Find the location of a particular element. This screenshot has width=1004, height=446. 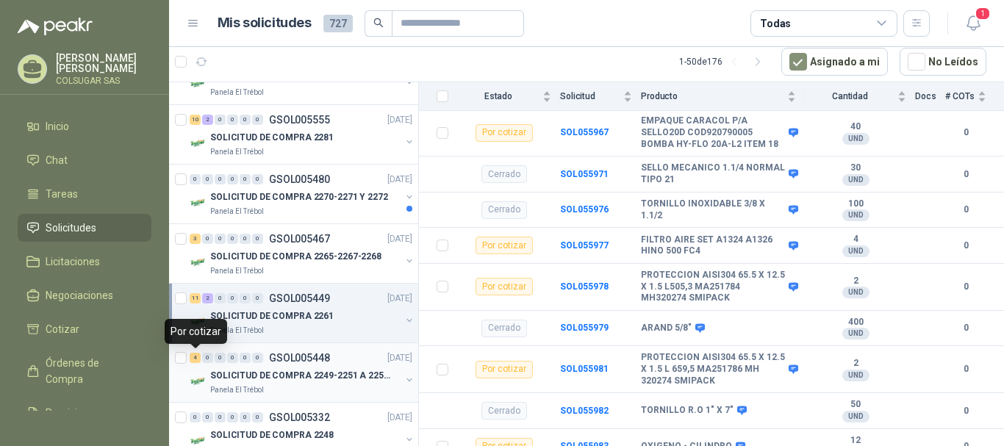

p: SOLICITUD DE COMPRA 2281 is located at coordinates (272, 137).